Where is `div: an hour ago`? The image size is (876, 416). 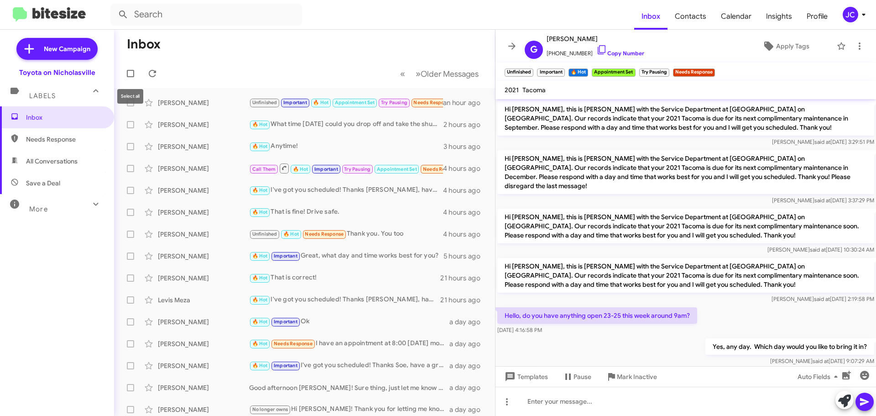 div: an hour ago is located at coordinates (466, 103).